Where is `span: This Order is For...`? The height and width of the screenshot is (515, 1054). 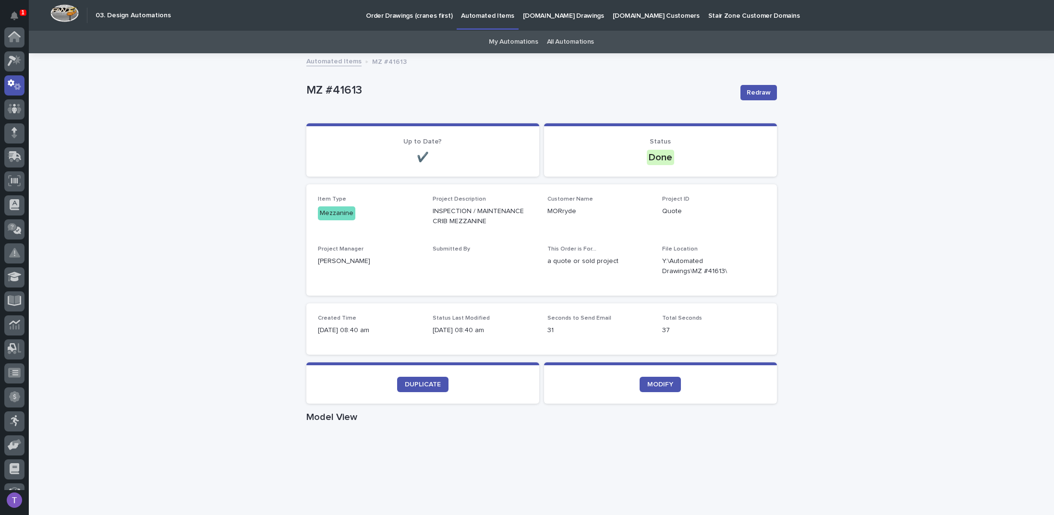
span: This Order is For... is located at coordinates (572, 249).